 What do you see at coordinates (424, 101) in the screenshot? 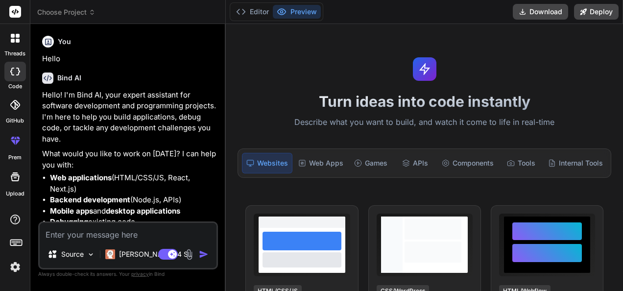
I see `h1: Turn ideas into code instantly` at bounding box center [424, 101].